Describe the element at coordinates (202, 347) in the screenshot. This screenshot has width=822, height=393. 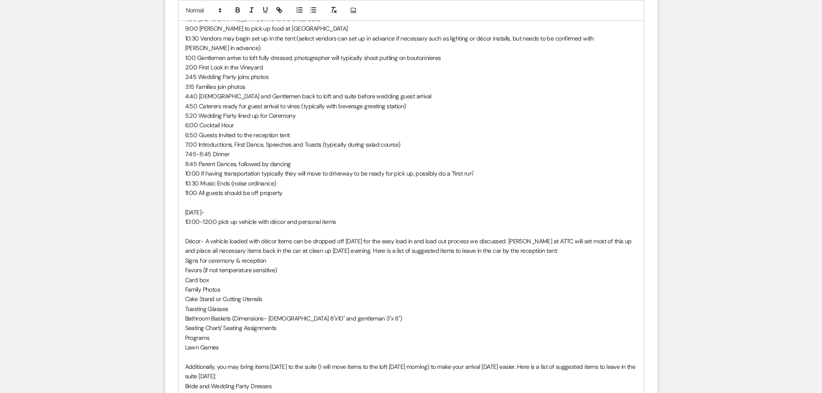
I see `span: Lawn Games` at that location.